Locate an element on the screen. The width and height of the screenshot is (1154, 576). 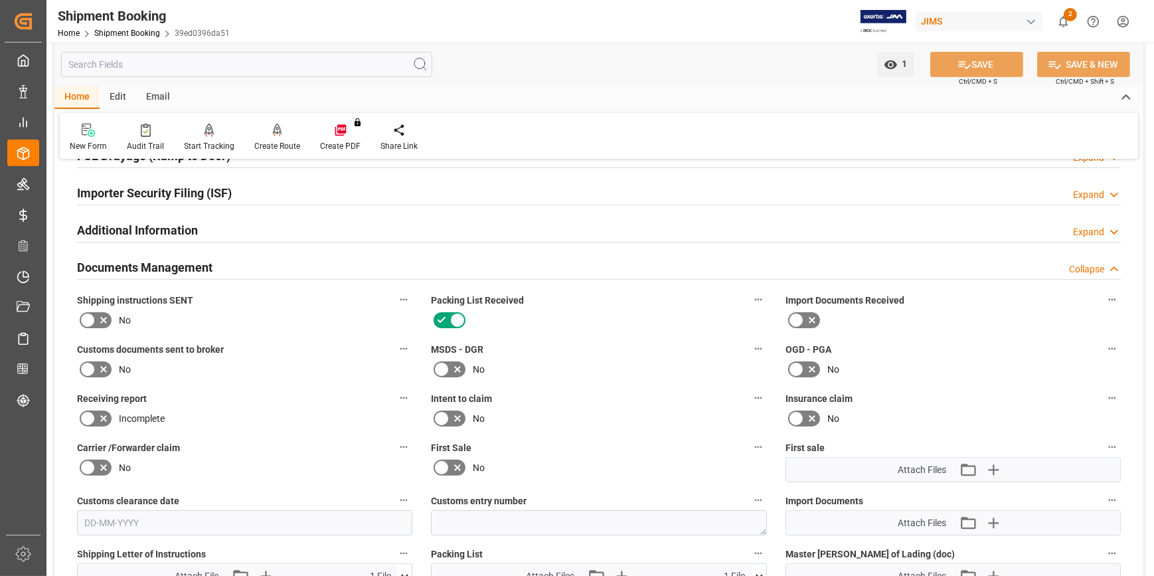
span: Packing List is located at coordinates (457, 554).